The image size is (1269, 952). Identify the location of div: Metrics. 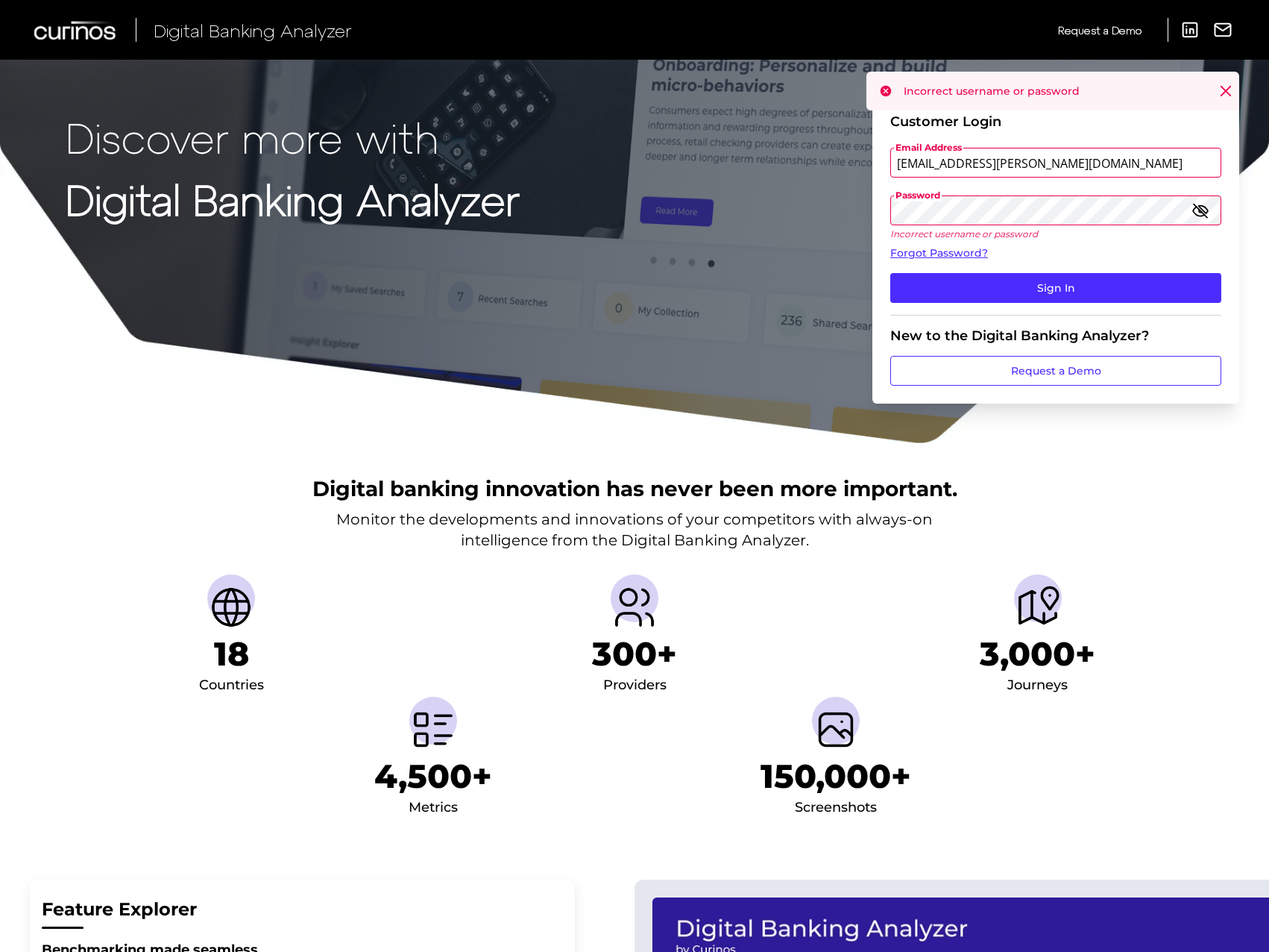
(433, 808).